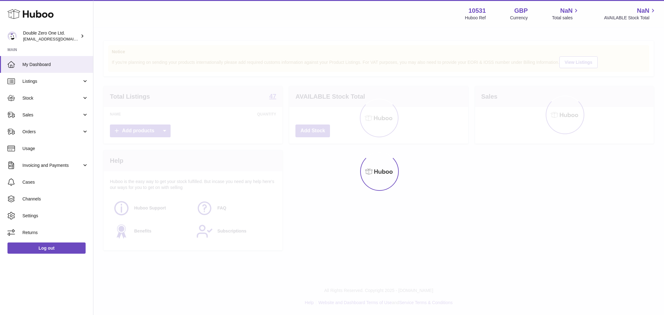 The height and width of the screenshot is (315, 664). I want to click on span: Cases, so click(55, 182).